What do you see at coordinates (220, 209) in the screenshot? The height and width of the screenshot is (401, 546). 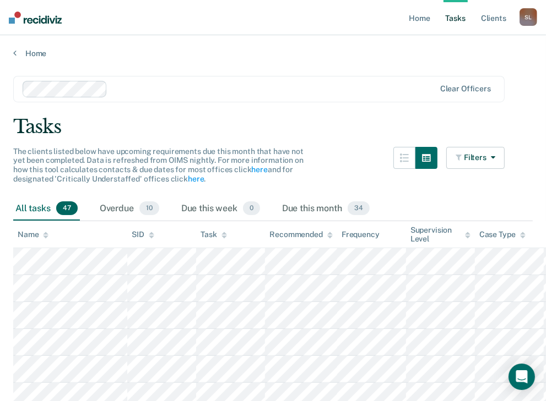 I see `div: Due this week0` at bounding box center [220, 209].